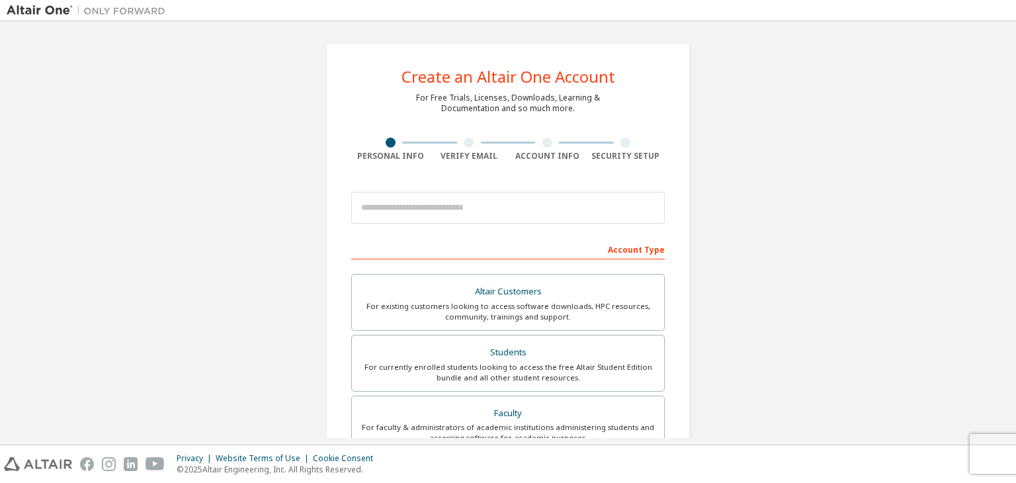 The image size is (1016, 483). I want to click on div: Altair Customers, so click(508, 292).